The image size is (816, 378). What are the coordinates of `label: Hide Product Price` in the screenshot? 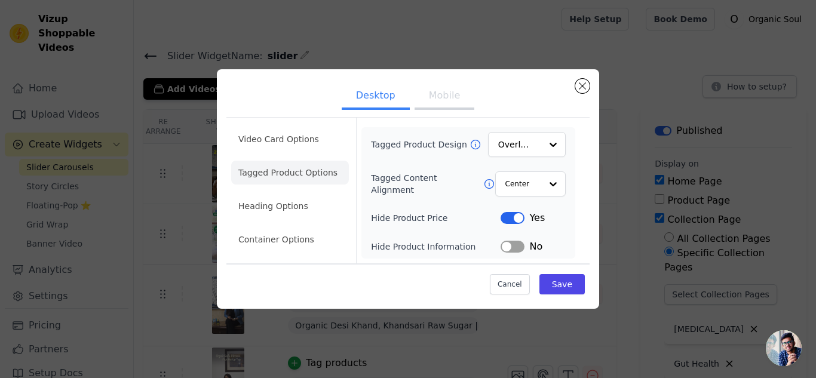 It's located at (436, 218).